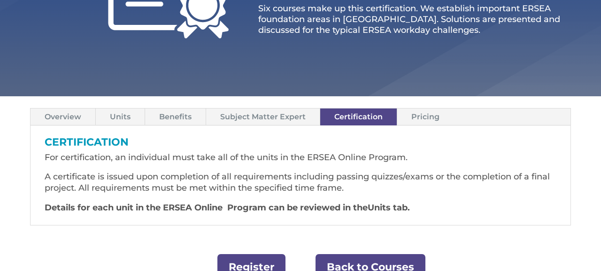 The image size is (601, 271). I want to click on a: Units, so click(120, 116).